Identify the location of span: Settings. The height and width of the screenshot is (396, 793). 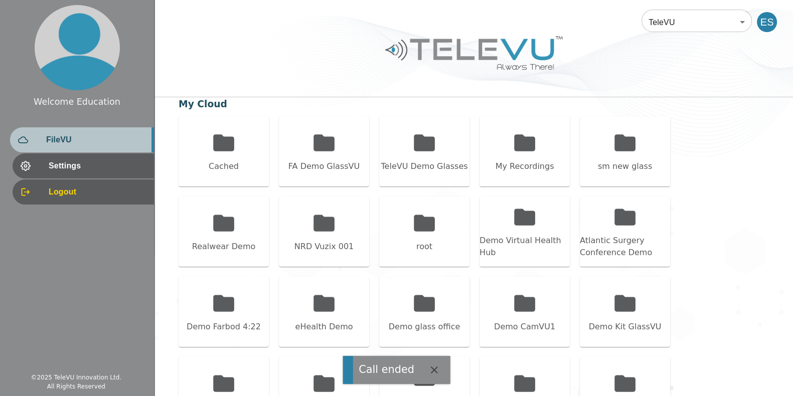
(97, 166).